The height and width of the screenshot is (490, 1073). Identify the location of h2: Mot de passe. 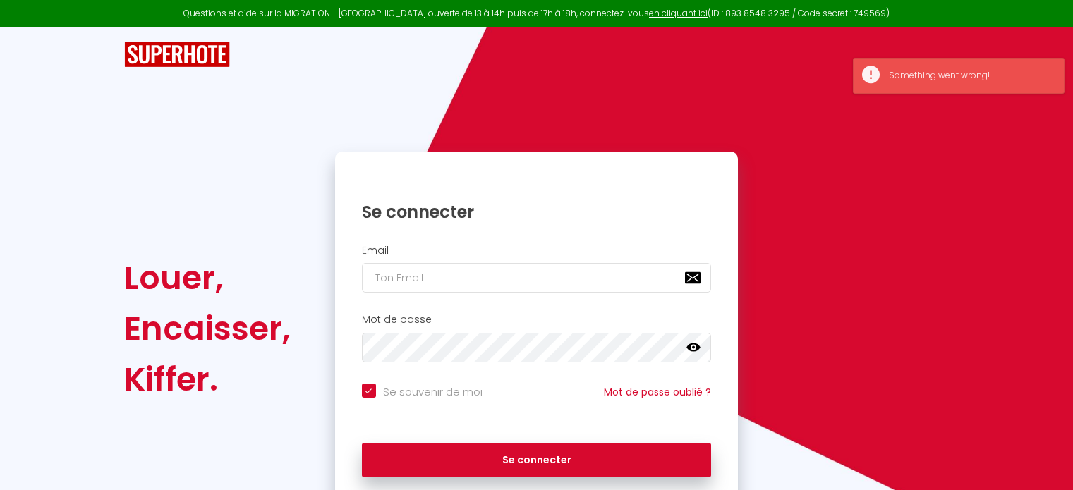
(537, 320).